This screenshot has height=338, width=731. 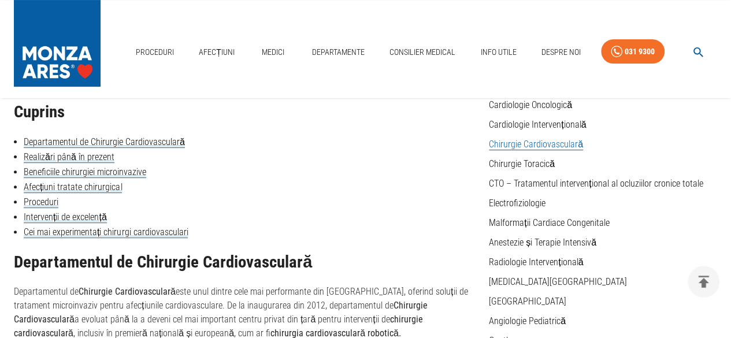 I want to click on a: Consilier Medical, so click(x=423, y=52).